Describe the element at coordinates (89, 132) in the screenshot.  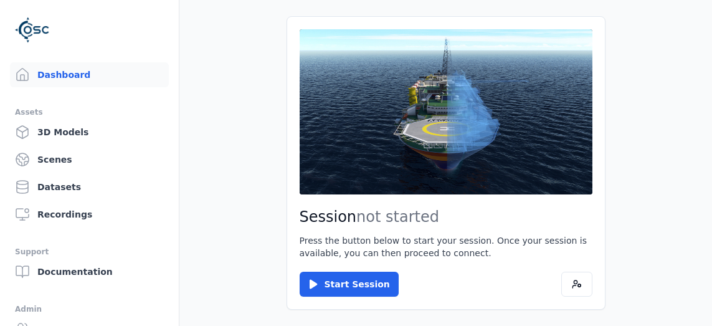
I see `a: 3D Models` at that location.